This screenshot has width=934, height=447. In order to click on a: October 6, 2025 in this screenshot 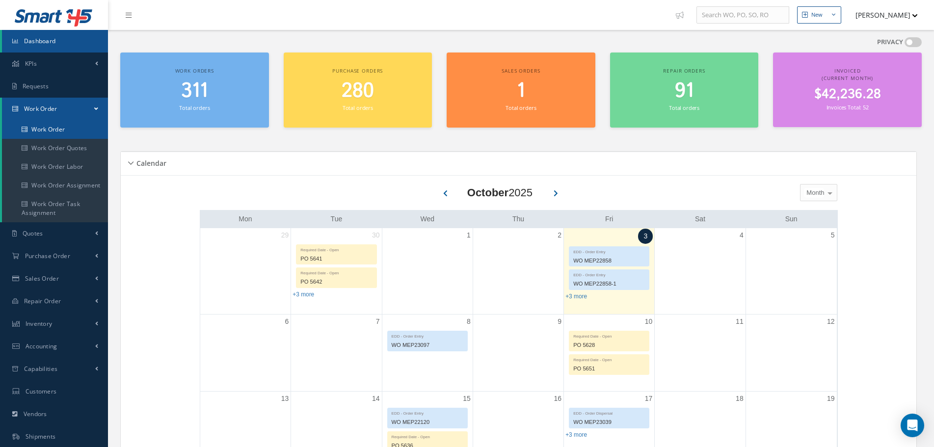, I will do `click(287, 322)`.